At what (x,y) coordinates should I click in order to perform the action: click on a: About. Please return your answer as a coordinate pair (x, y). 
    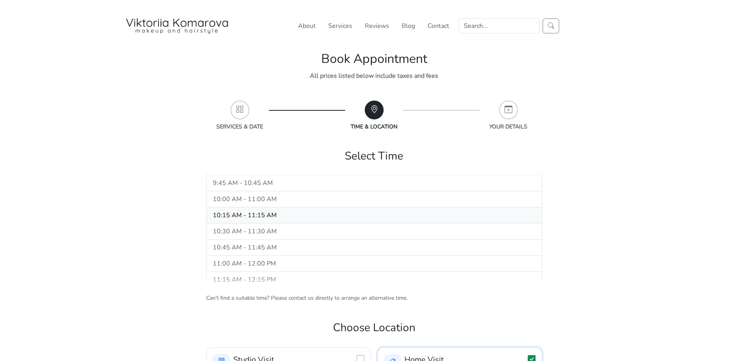
    Looking at the image, I should click on (307, 26).